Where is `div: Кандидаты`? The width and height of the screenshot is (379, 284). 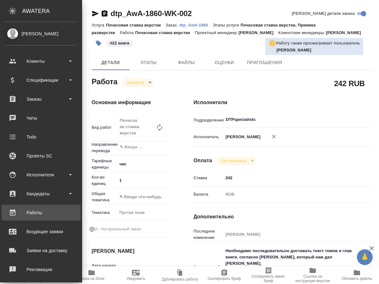 div: Кандидаты is located at coordinates (41, 194).